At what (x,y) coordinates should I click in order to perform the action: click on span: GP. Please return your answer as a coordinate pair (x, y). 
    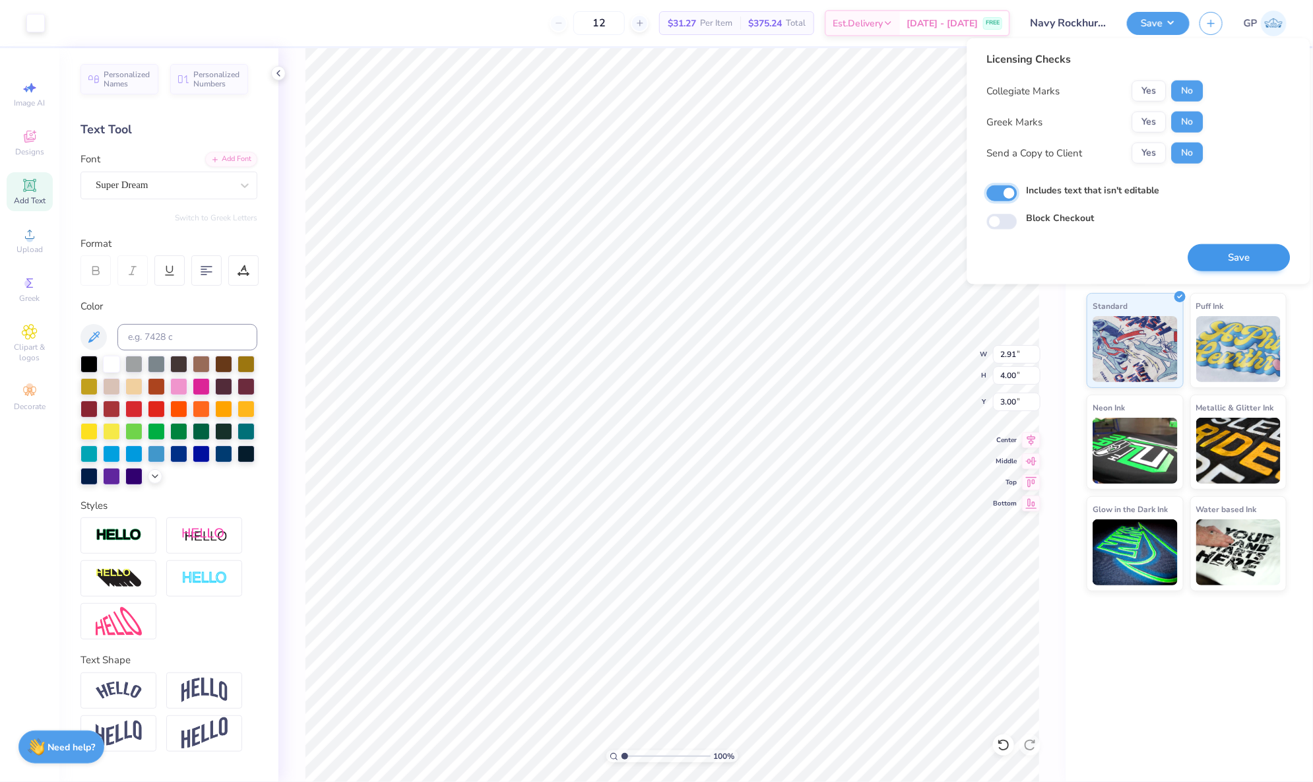
    Looking at the image, I should click on (1250, 23).